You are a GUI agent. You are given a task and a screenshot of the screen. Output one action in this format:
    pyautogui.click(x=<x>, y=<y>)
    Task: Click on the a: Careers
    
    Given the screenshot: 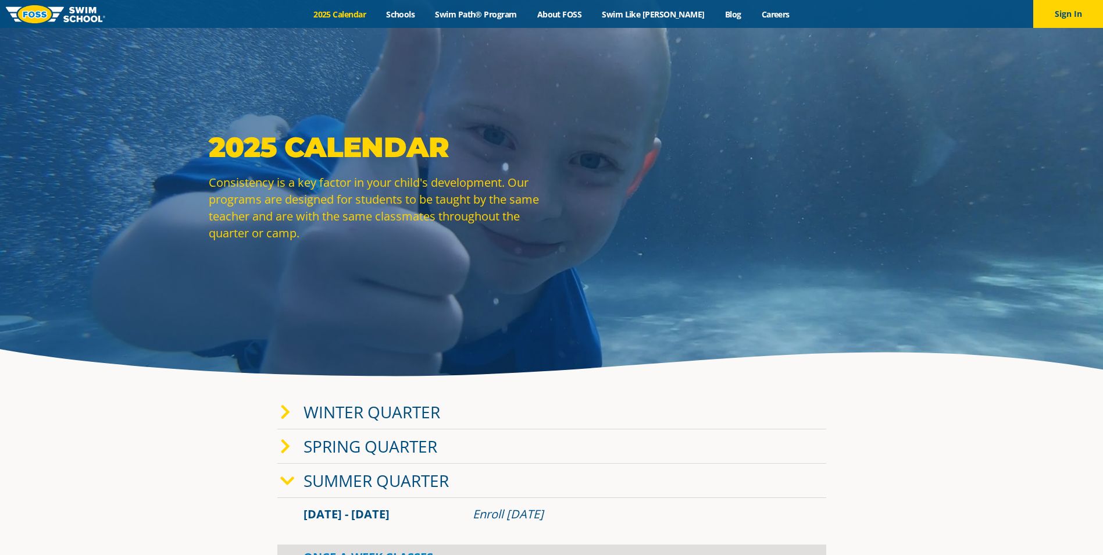 What is the action you would take?
    pyautogui.click(x=775, y=14)
    